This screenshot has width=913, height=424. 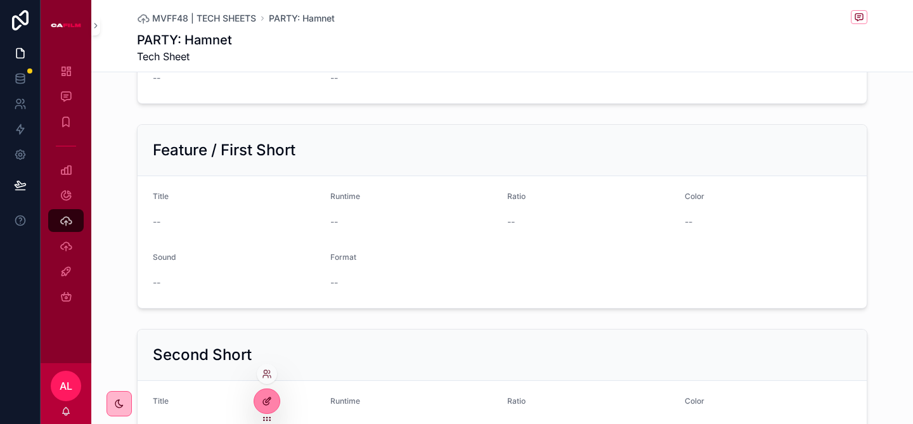 I want to click on span: Format, so click(x=343, y=257).